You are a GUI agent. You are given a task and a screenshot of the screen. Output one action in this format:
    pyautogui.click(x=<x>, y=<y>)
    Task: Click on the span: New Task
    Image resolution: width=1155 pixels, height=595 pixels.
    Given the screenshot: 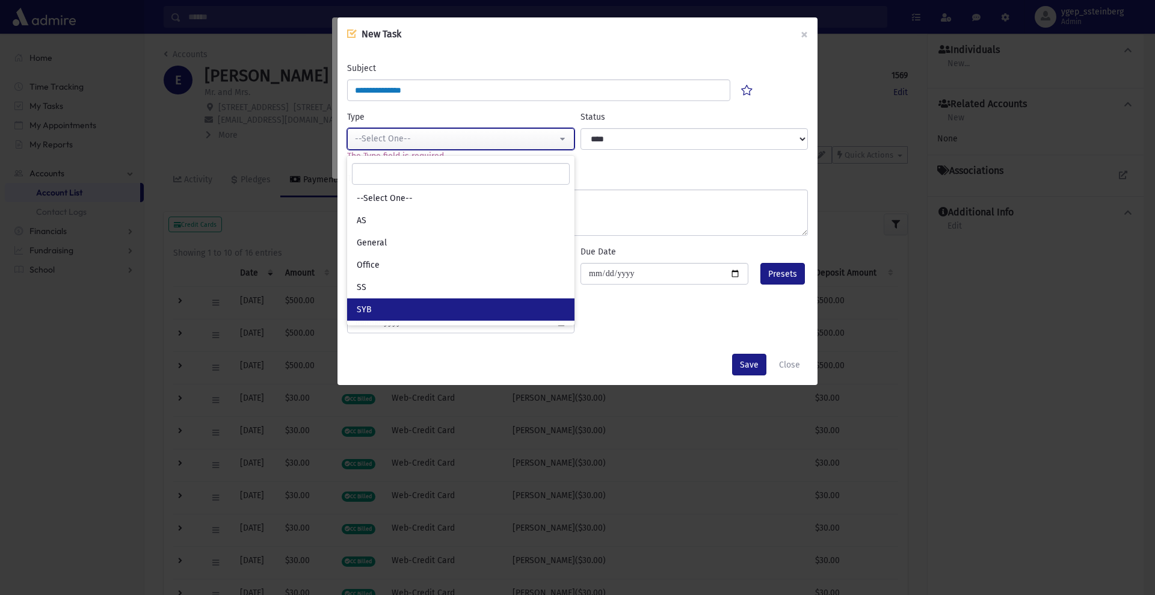 What is the action you would take?
    pyautogui.click(x=381, y=34)
    